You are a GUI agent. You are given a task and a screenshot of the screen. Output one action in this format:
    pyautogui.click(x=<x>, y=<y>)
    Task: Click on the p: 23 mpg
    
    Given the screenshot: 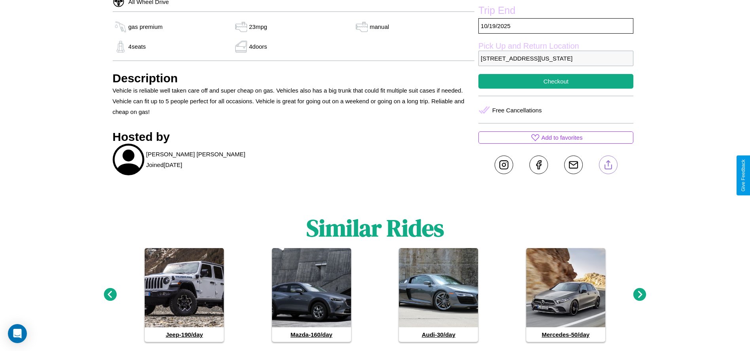 What is the action you would take?
    pyautogui.click(x=258, y=26)
    